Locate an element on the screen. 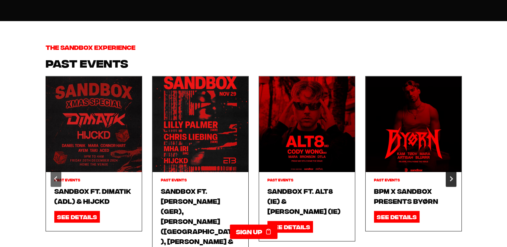 The height and width of the screenshot is (247, 507). a: Read More Sandbox ft. Lilly Palmer (GER), Chris Liebing (UK), Mha Iri & HIJCKD is located at coordinates (200, 124).